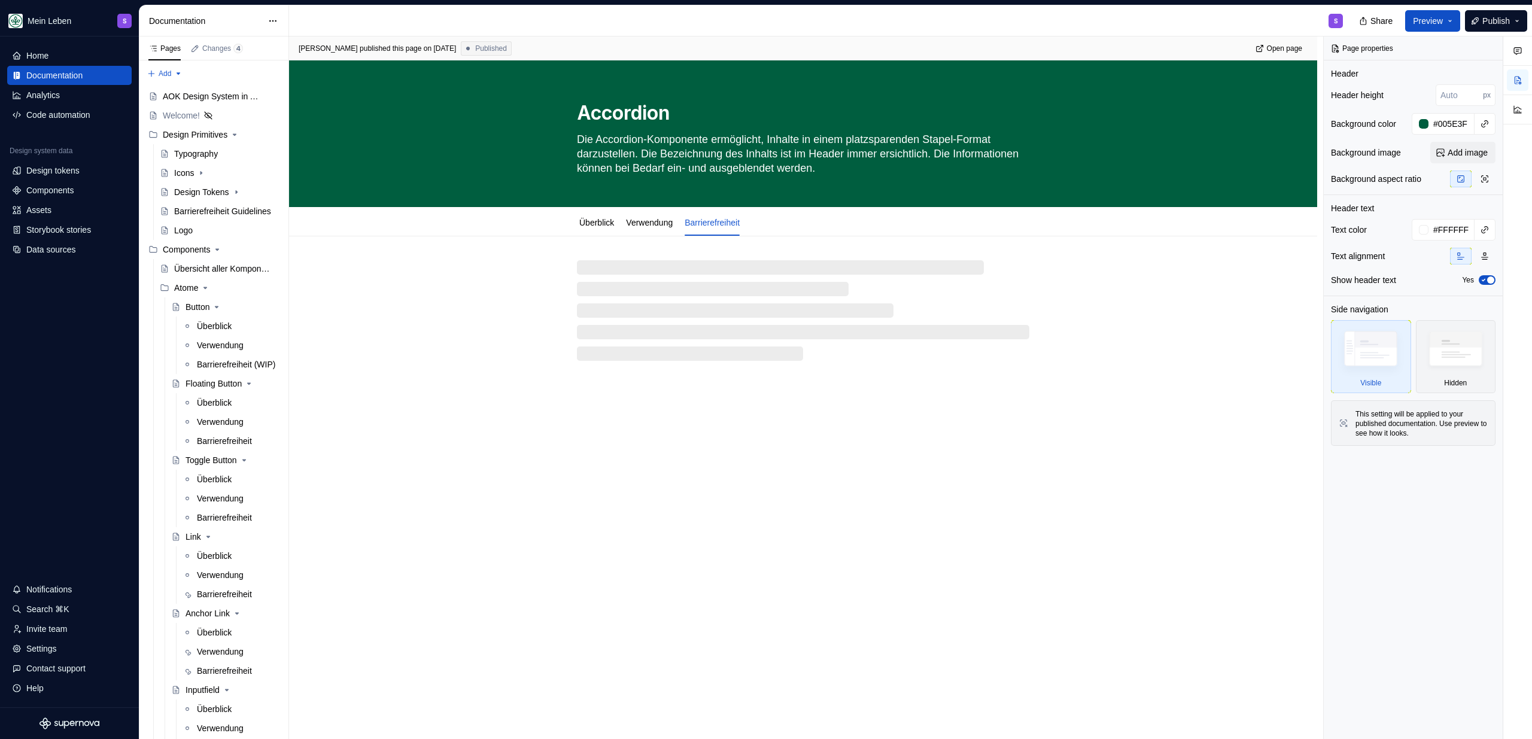 Image resolution: width=1532 pixels, height=739 pixels. What do you see at coordinates (225, 537) in the screenshot?
I see `a: Link` at bounding box center [225, 537].